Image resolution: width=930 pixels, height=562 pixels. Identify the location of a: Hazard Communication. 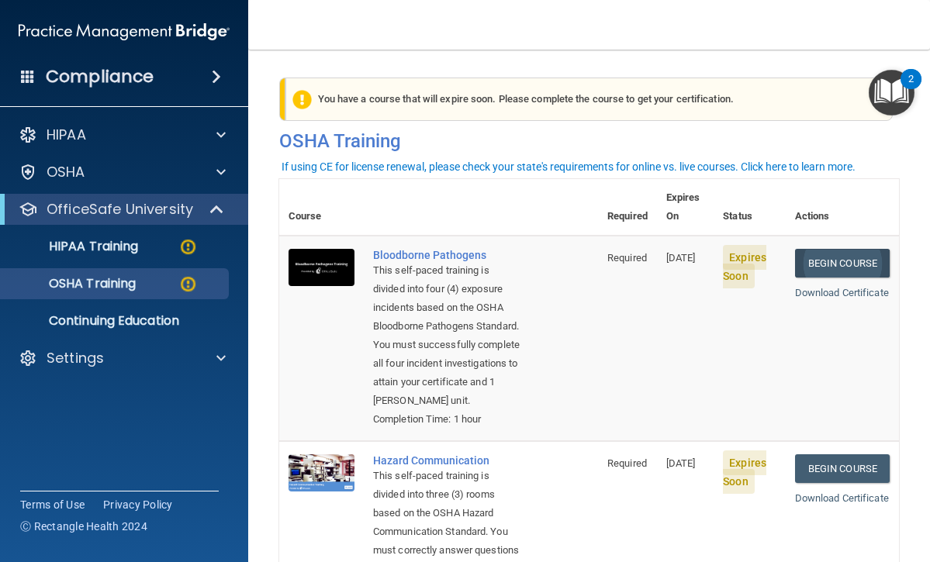
(447, 461).